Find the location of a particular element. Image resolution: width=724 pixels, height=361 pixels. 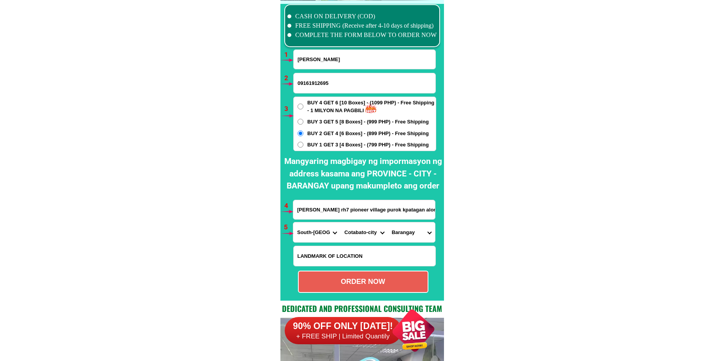

input: BUY 2 GET 4 [6 Boxes] - (899 PHP) - Free Shipping is located at coordinates (300, 133).